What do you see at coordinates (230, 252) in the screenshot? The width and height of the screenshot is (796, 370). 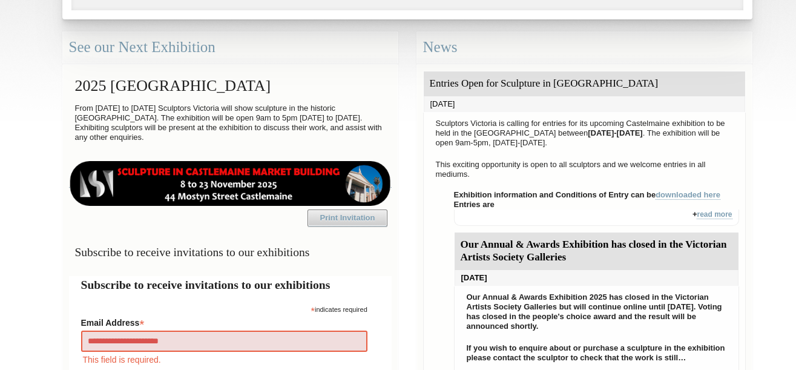 I see `h3: Subscribe to receive invitations to our exhibitions` at bounding box center [230, 252].